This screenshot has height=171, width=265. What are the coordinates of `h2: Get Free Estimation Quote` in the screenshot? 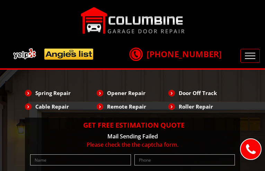 It's located at (132, 125).